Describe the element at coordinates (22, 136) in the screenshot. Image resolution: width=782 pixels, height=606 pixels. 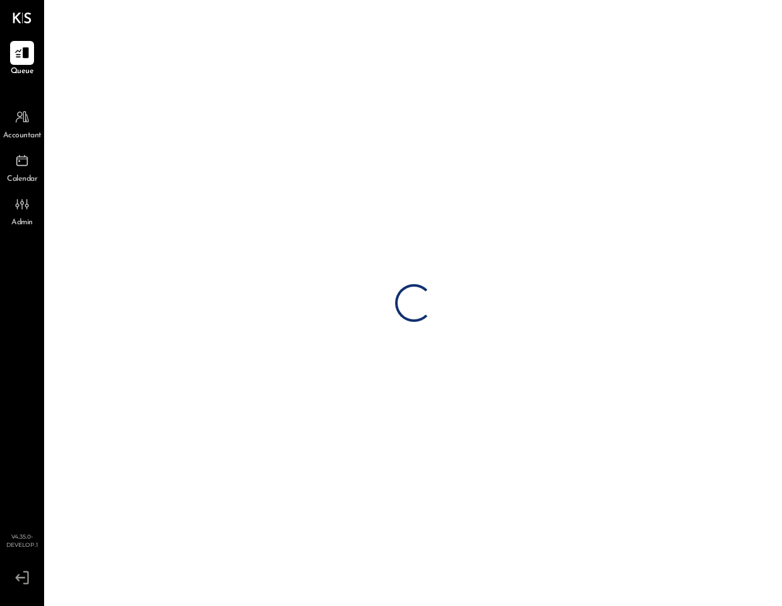
I see `span: Accountant` at that location.